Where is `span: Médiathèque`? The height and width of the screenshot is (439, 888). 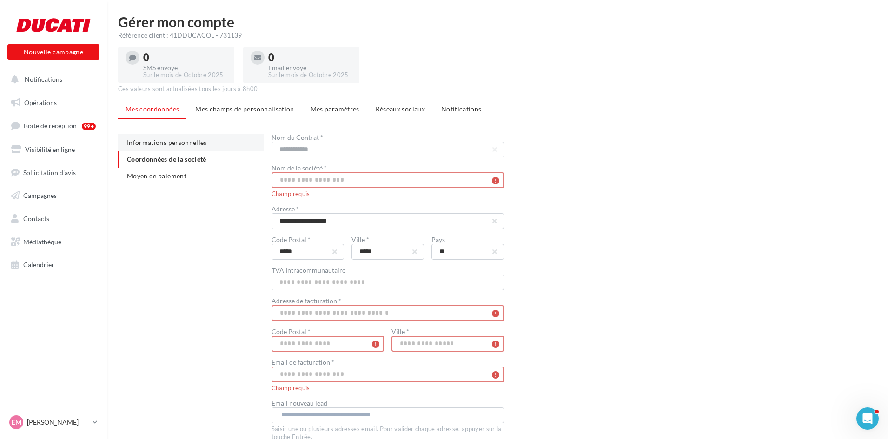
span: Médiathèque is located at coordinates (42, 242).